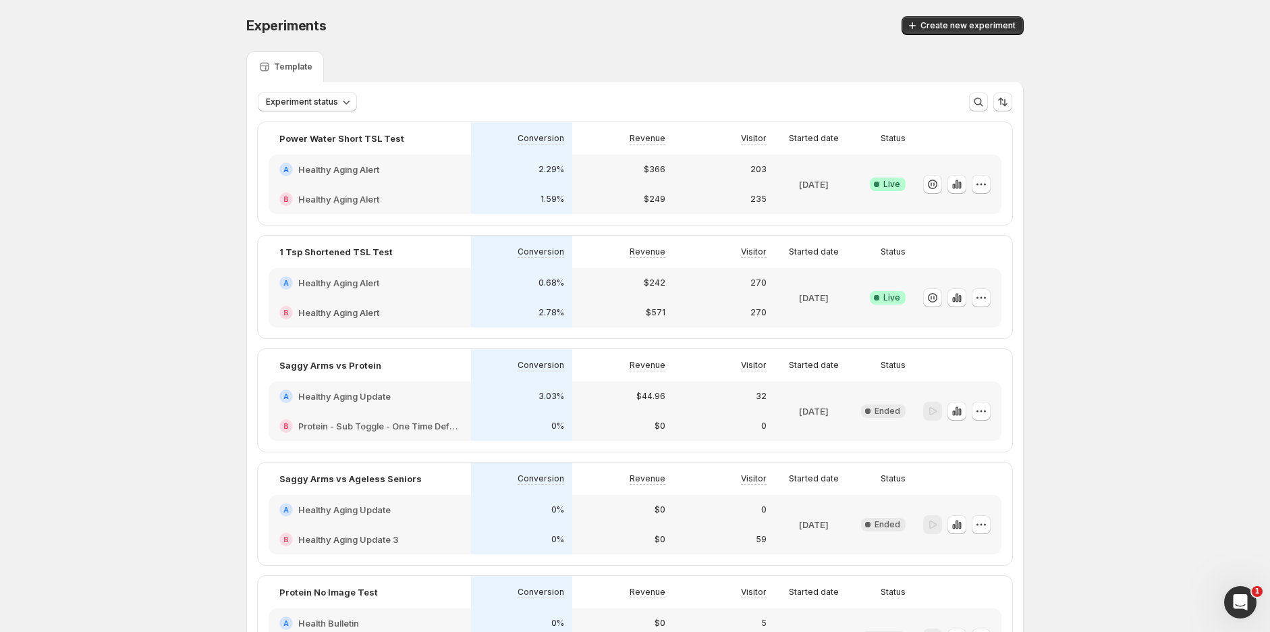 The image size is (1270, 632). Describe the element at coordinates (341, 138) in the screenshot. I see `p: Power Water Short TSL Test` at that location.